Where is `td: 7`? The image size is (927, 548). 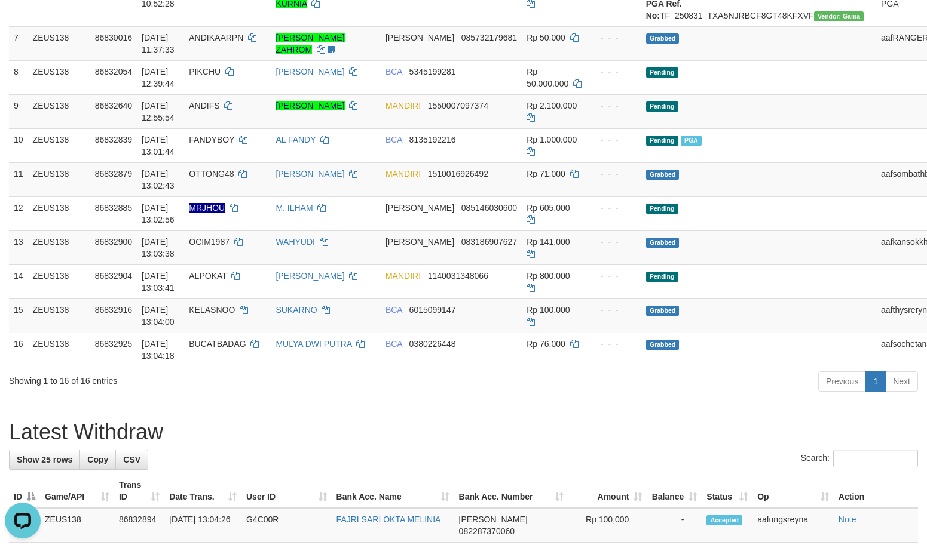 td: 7 is located at coordinates (19, 43).